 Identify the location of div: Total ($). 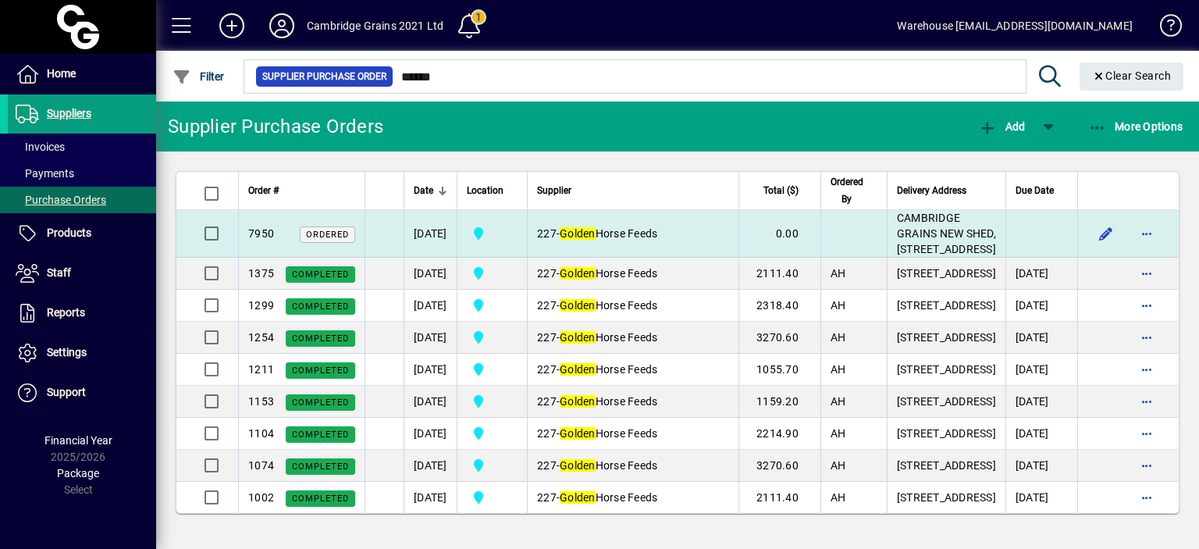
(781, 190).